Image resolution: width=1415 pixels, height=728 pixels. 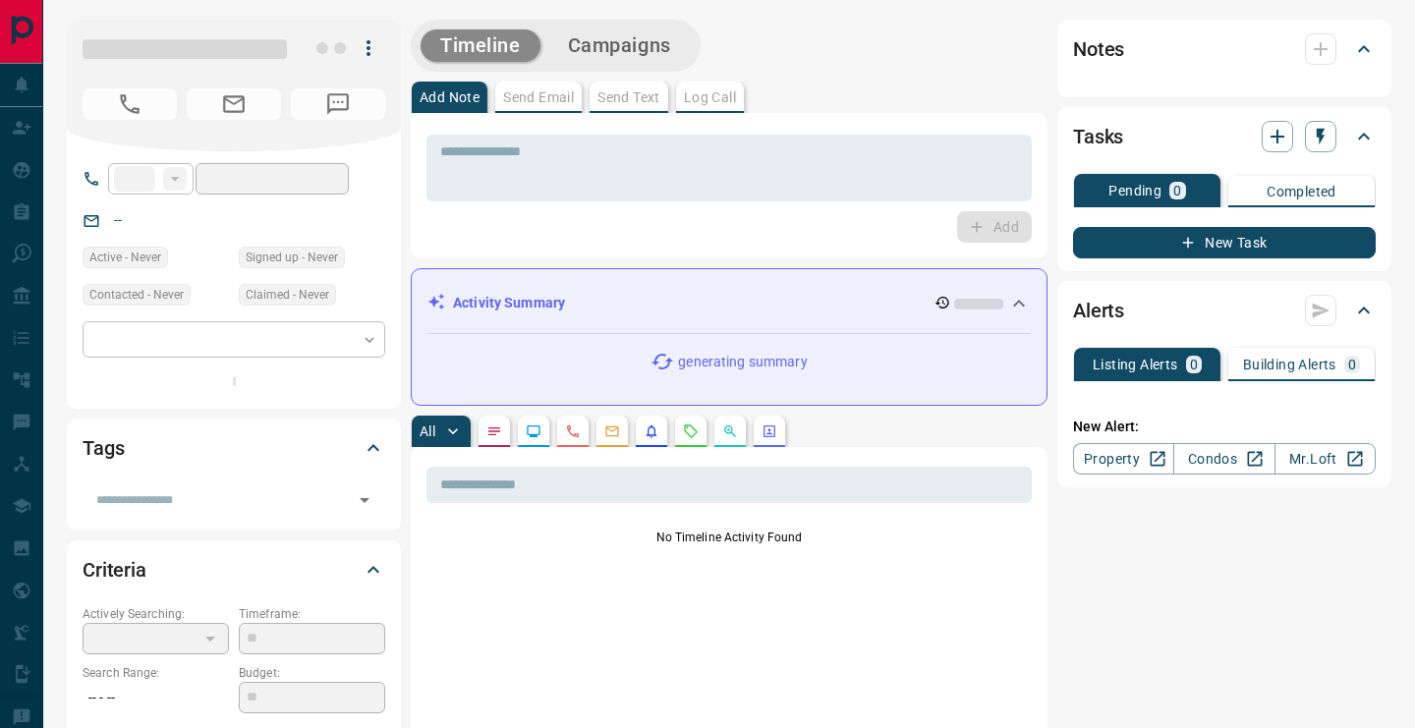 What do you see at coordinates (234, 448) in the screenshot?
I see `div: Tags` at bounding box center [234, 448].